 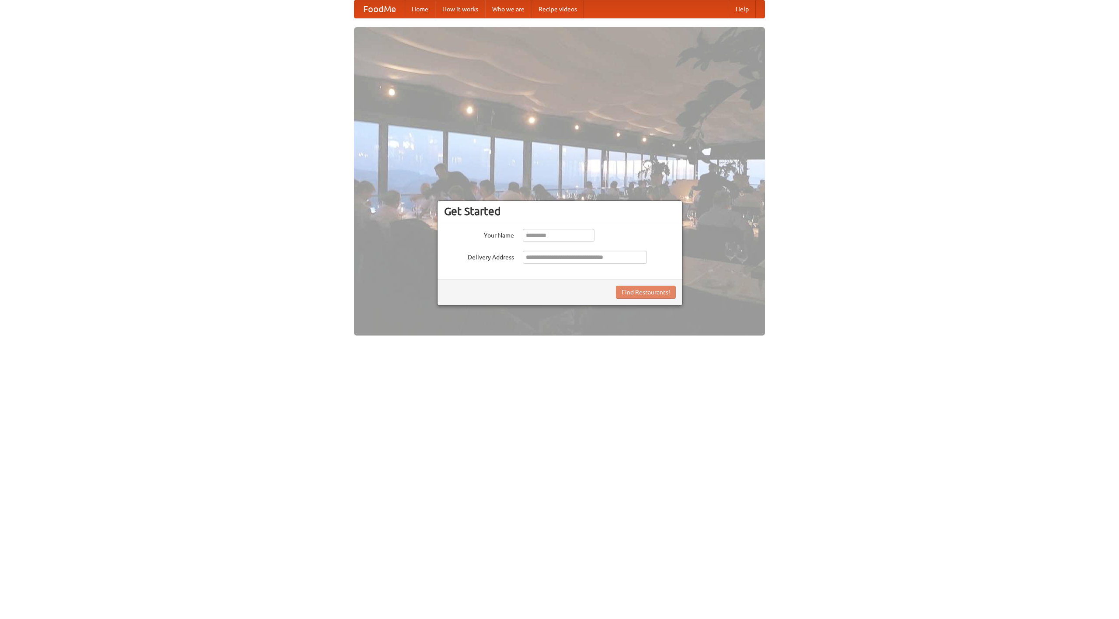 I want to click on a: How it works, so click(x=460, y=9).